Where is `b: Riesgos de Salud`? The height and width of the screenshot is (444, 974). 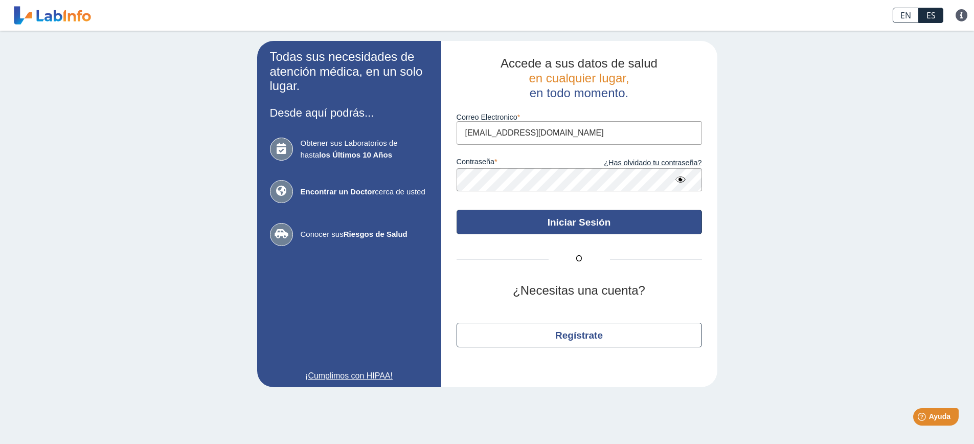 b: Riesgos de Salud is located at coordinates (375, 234).